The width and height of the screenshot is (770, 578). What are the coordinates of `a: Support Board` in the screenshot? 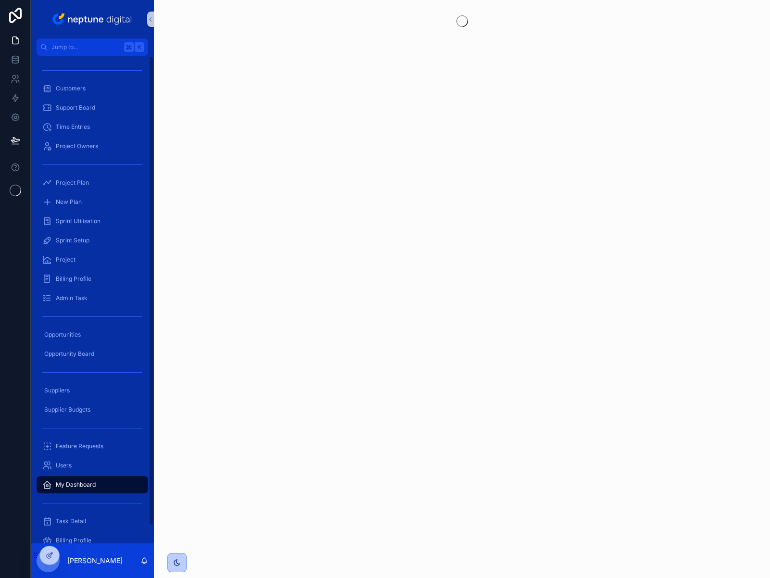 It's located at (92, 108).